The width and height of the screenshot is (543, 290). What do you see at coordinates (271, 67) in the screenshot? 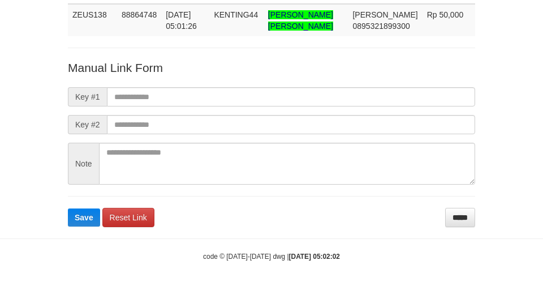
I see `p: Manual Link Form` at bounding box center [271, 67].